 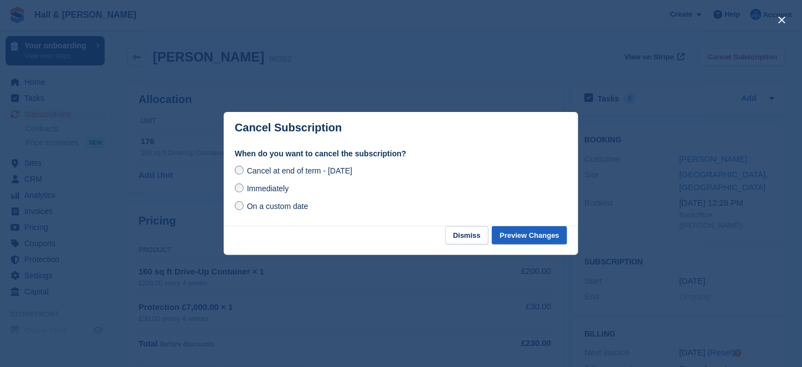 I want to click on label: When do you want to cancel the subscription?, so click(x=401, y=153).